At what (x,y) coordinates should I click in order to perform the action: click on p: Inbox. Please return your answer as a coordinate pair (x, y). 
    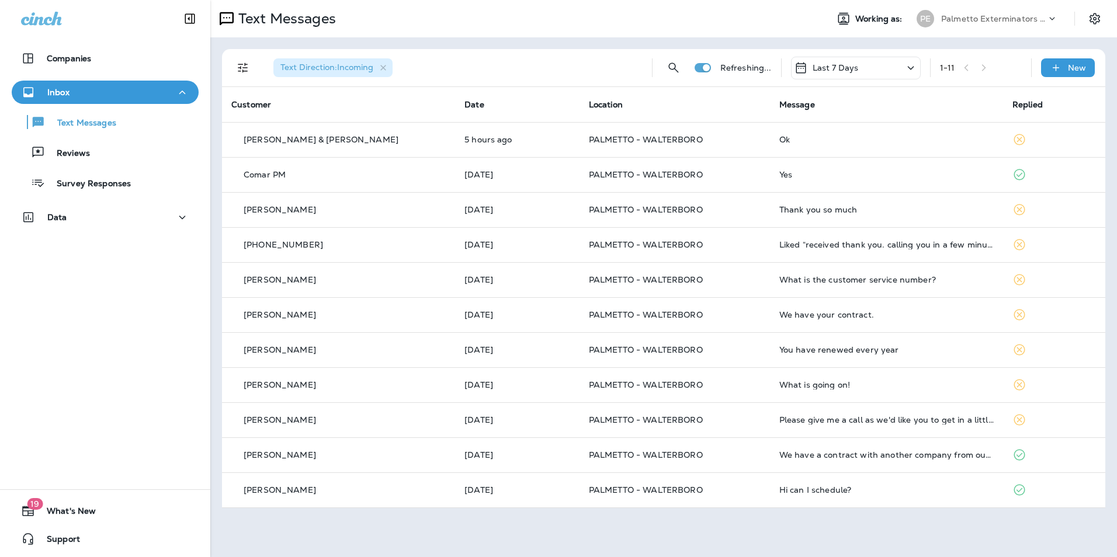
    Looking at the image, I should click on (58, 92).